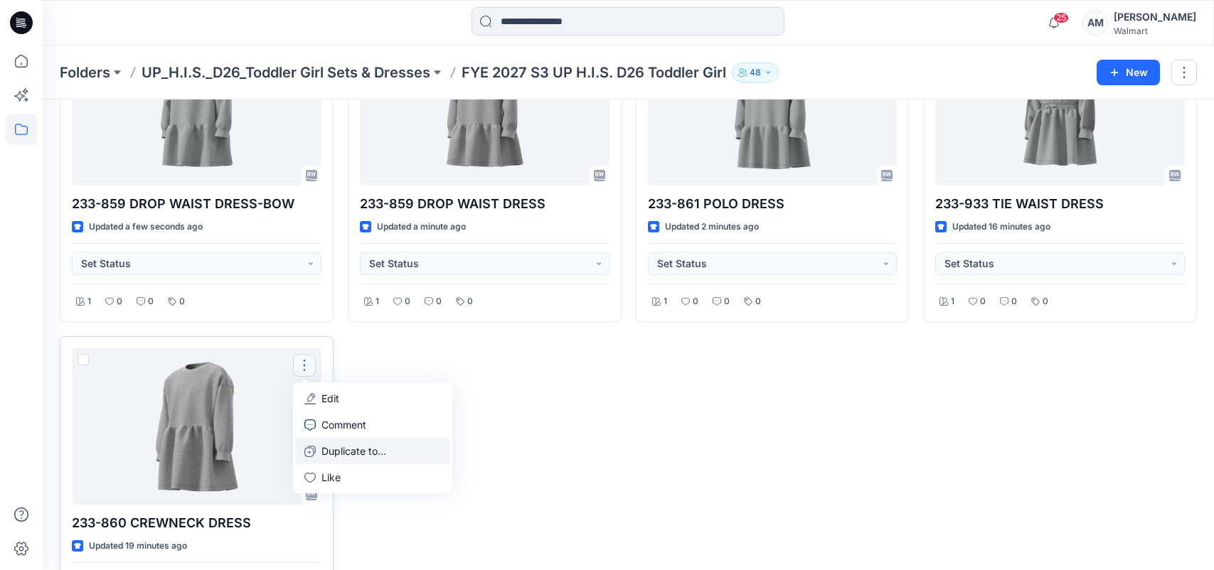  I want to click on a: Edit, so click(373, 398).